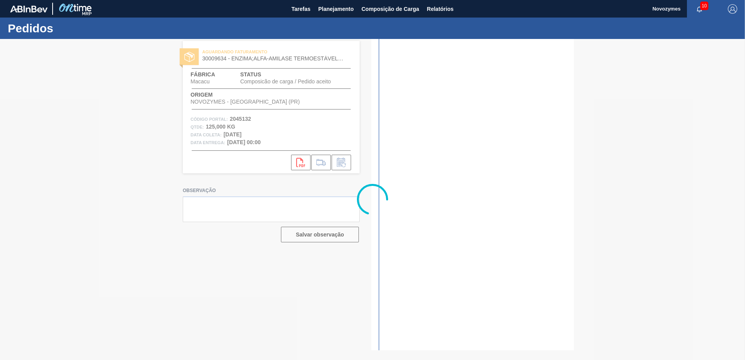 This screenshot has height=360, width=745. Describe the element at coordinates (704, 6) in the screenshot. I see `span: 10` at that location.